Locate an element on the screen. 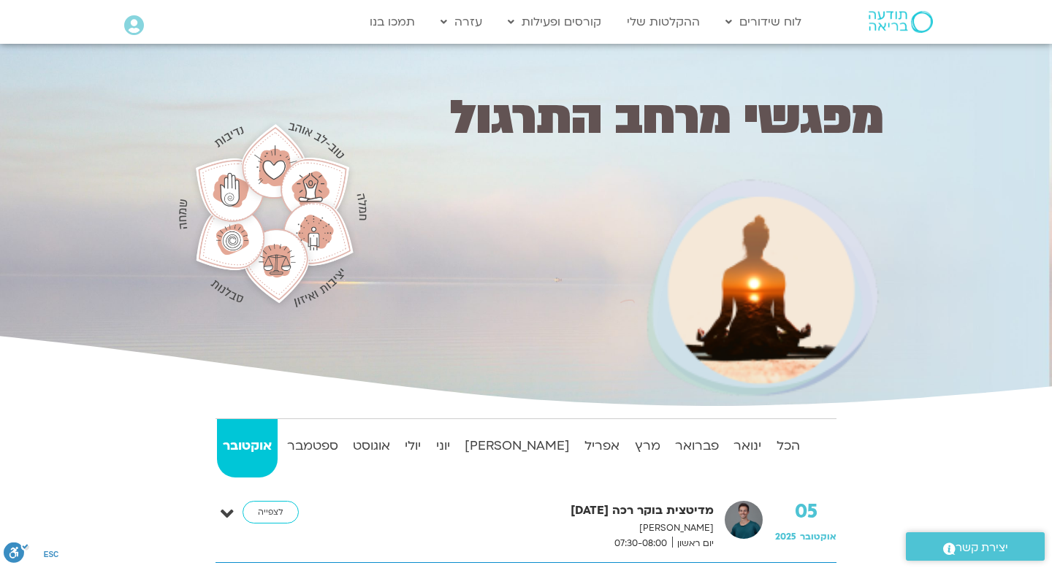  span: אוקטובר is located at coordinates (818, 537).